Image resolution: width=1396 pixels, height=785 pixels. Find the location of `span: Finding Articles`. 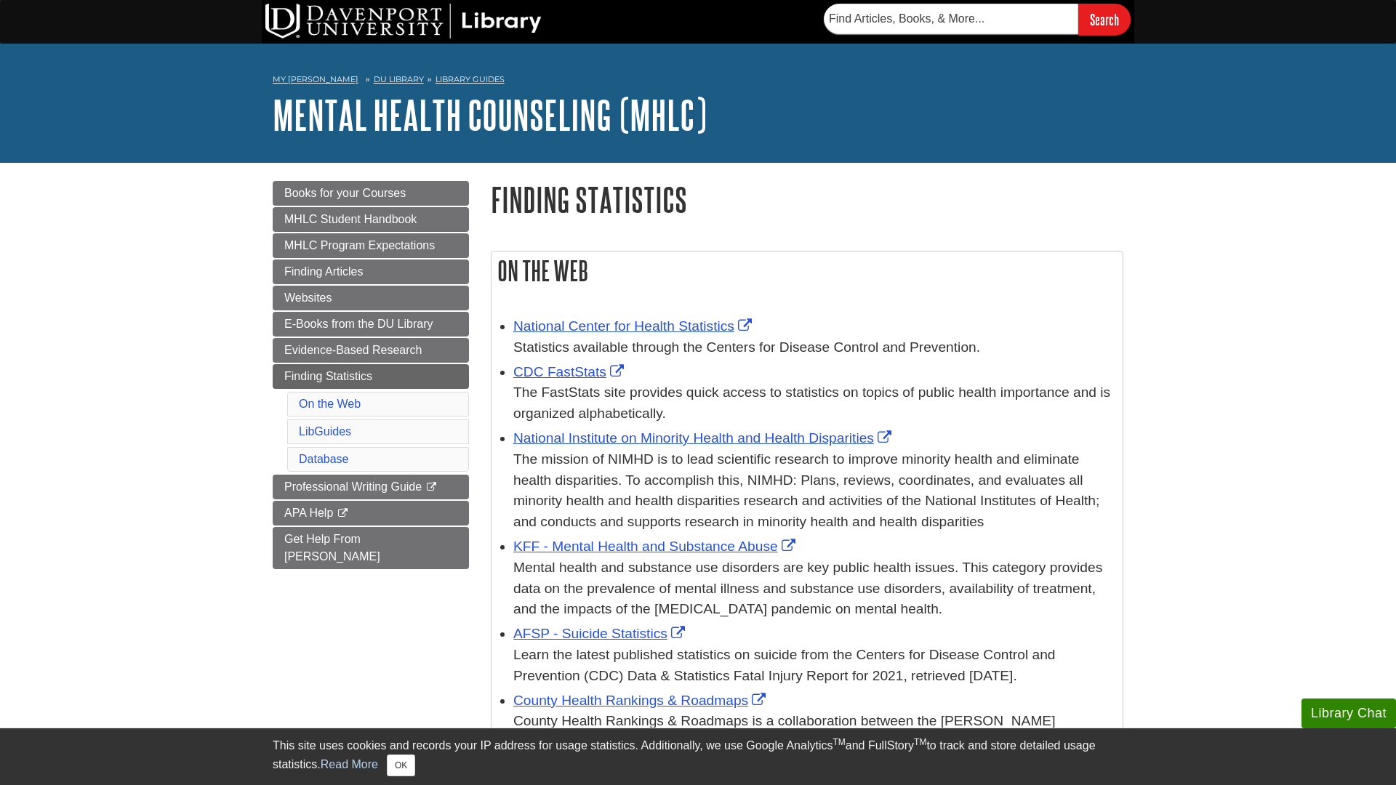

span: Finding Articles is located at coordinates (324, 271).